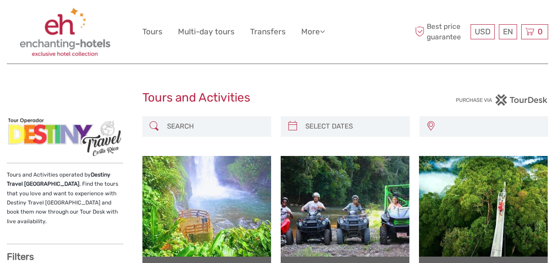  I want to click on input: SELECT DATES, so click(353, 126).